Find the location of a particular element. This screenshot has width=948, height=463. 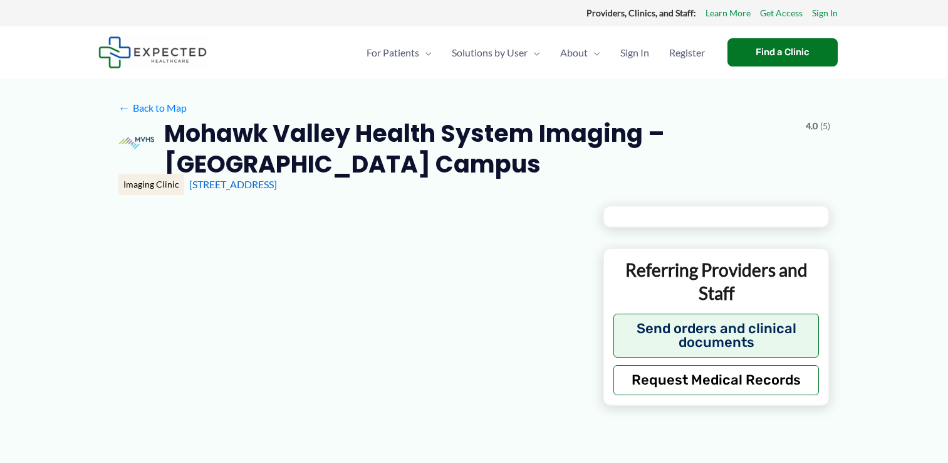

a: Find a Clinic is located at coordinates (783, 52).